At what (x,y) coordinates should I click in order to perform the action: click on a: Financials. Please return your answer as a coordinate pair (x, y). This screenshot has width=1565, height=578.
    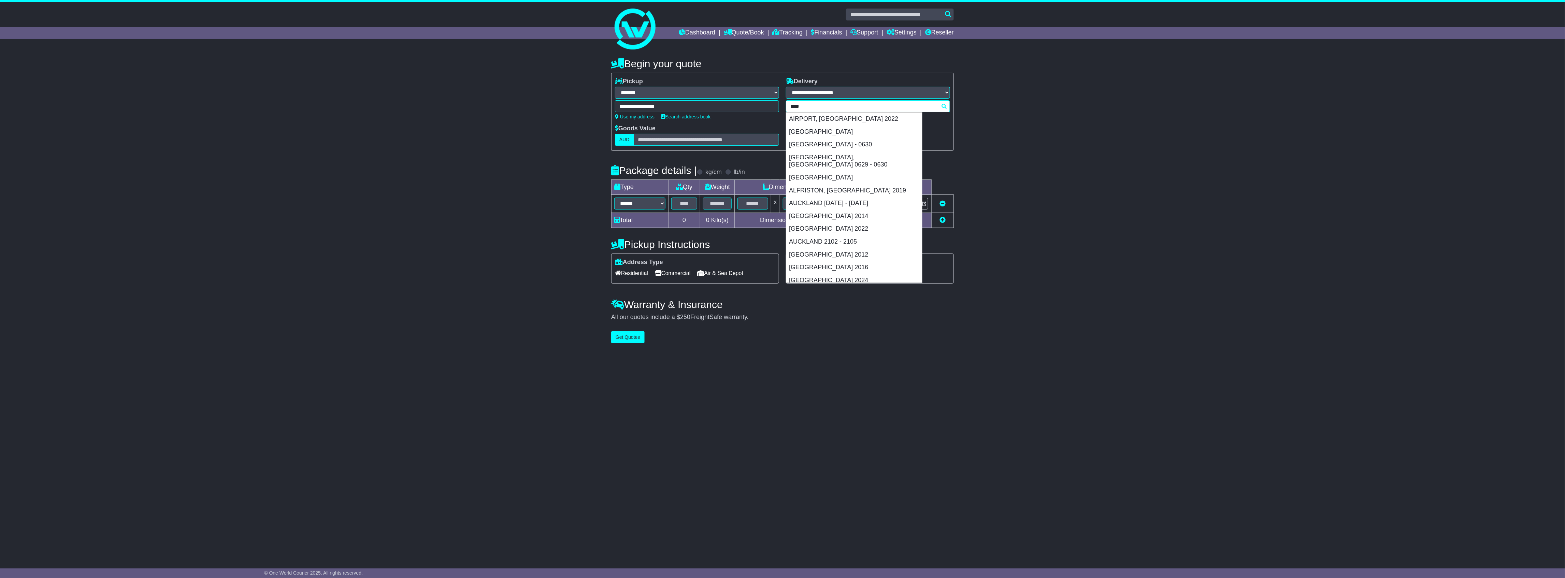
    Looking at the image, I should click on (826, 33).